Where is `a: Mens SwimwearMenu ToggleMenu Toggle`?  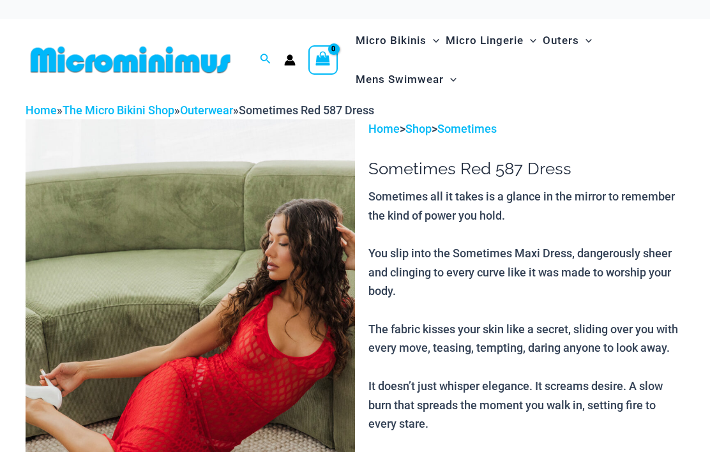 a: Mens SwimwearMenu ToggleMenu Toggle is located at coordinates (406, 79).